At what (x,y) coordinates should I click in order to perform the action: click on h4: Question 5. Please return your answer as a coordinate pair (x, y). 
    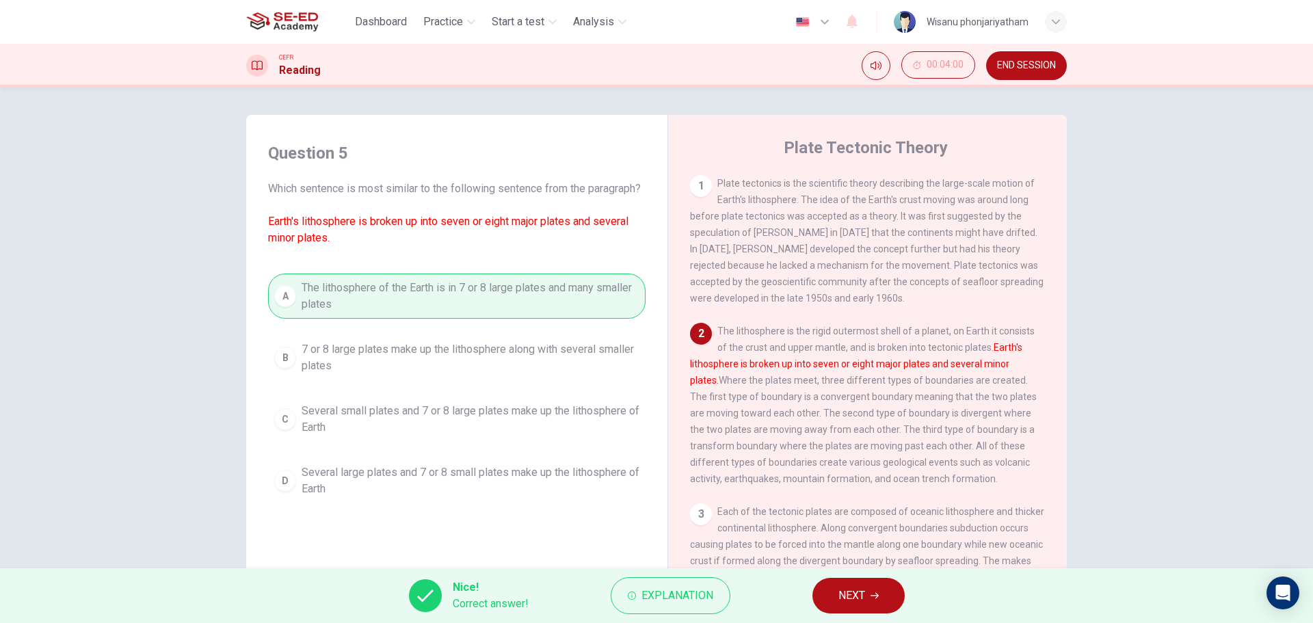
    Looking at the image, I should click on (457, 153).